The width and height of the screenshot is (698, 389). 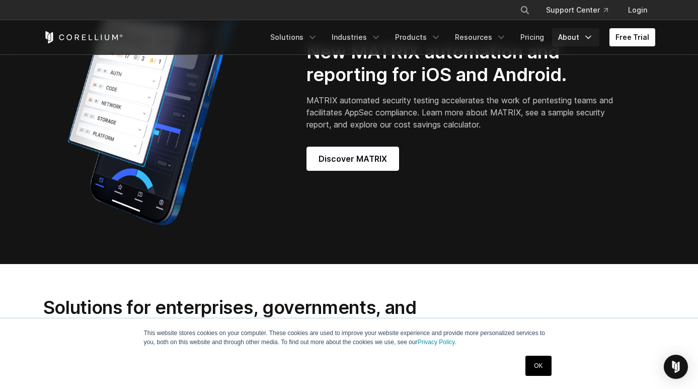 What do you see at coordinates (83, 37) in the screenshot?
I see `a: Corellium Home` at bounding box center [83, 37].